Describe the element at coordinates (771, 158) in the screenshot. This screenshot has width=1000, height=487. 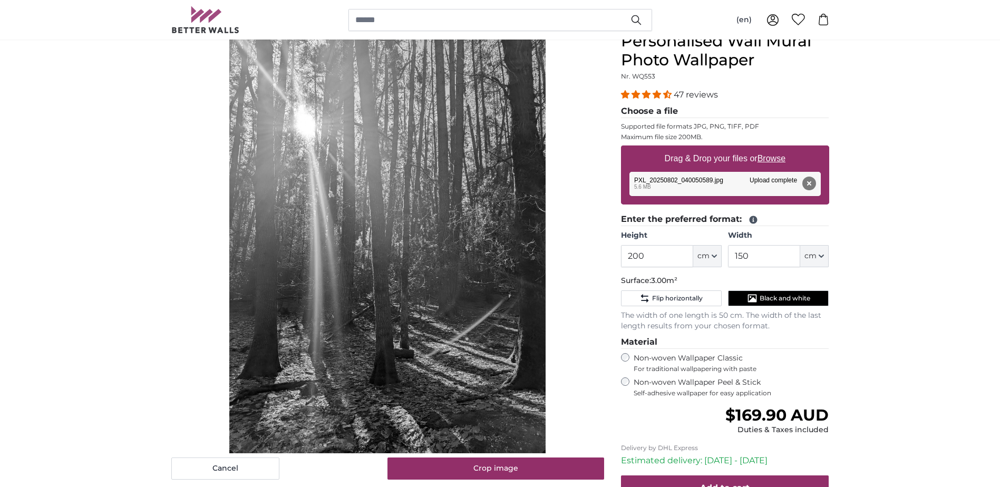
I see `u: Browse` at that location.